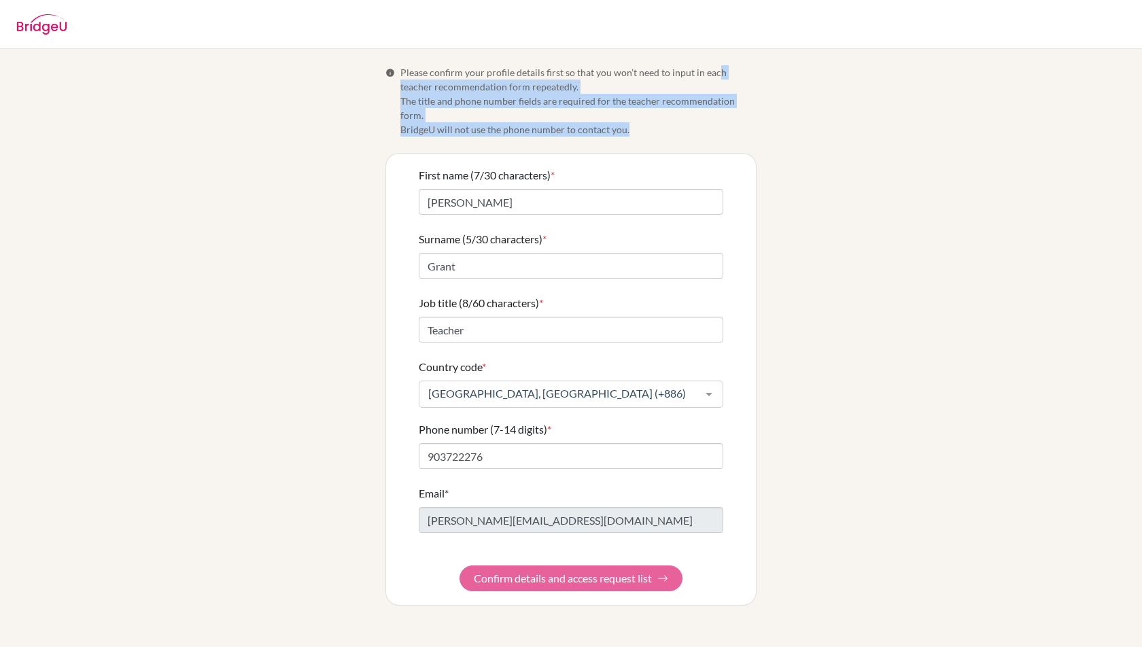 The height and width of the screenshot is (647, 1142). Describe the element at coordinates (571, 202) in the screenshot. I see `input: Enter your first name` at that location.